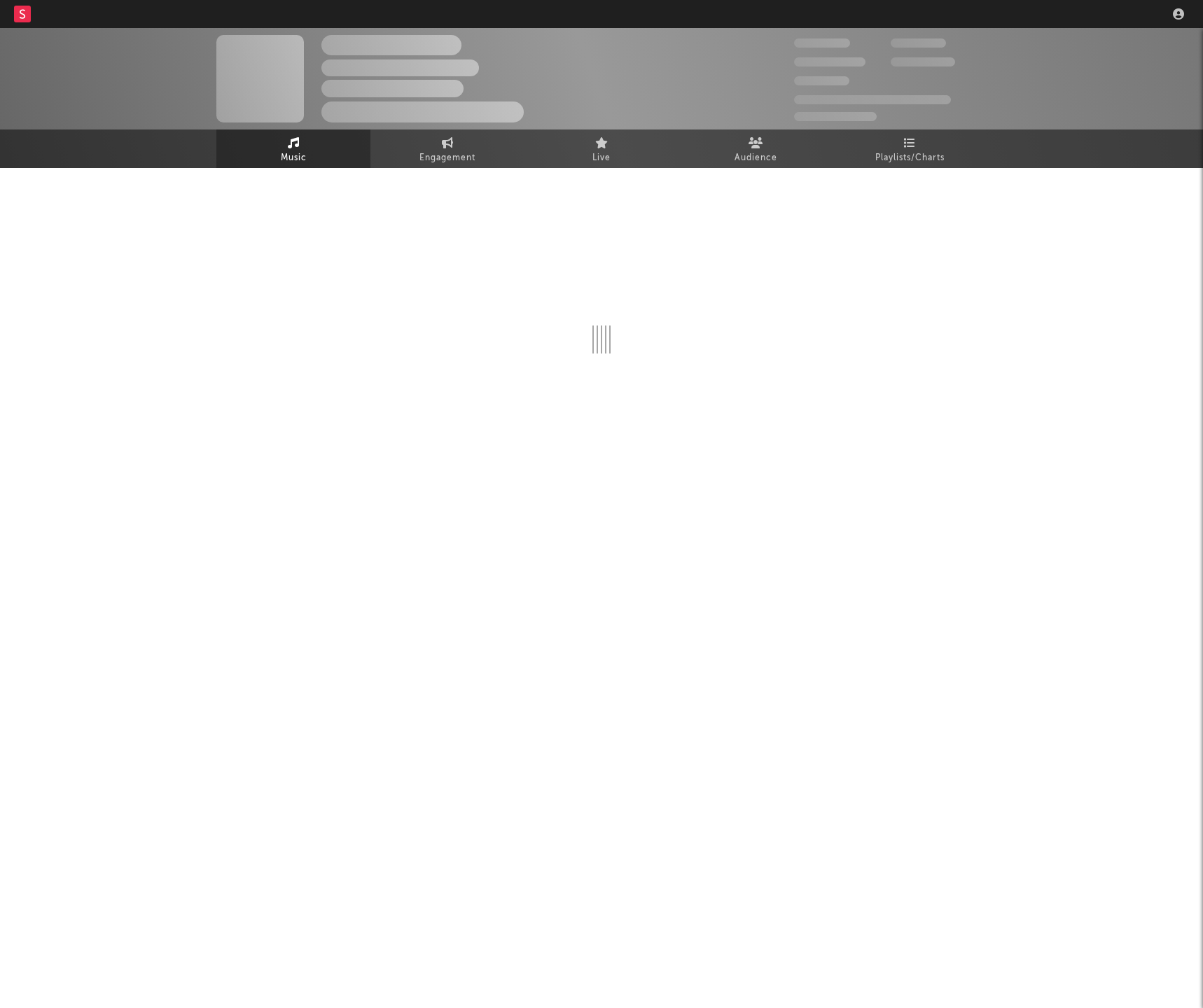 Image resolution: width=1203 pixels, height=1008 pixels. Describe the element at coordinates (822, 43) in the screenshot. I see `span: 300,000` at that location.